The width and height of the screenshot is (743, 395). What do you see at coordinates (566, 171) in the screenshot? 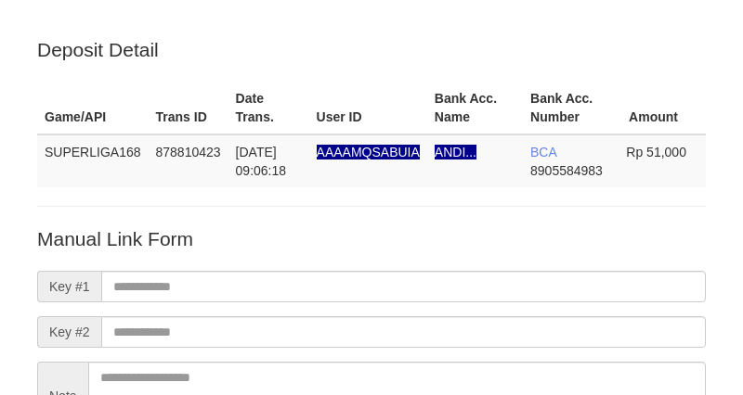
I see `span: Copy 8905584983 to clipboard` at bounding box center [566, 171].